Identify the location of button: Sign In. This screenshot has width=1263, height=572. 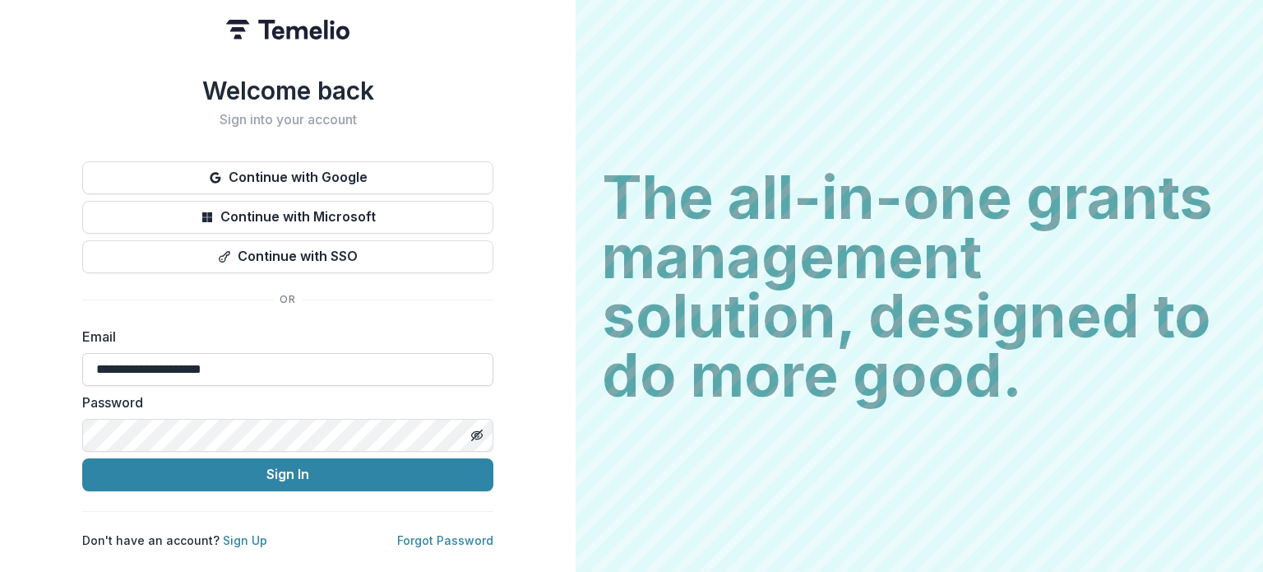
(288, 475).